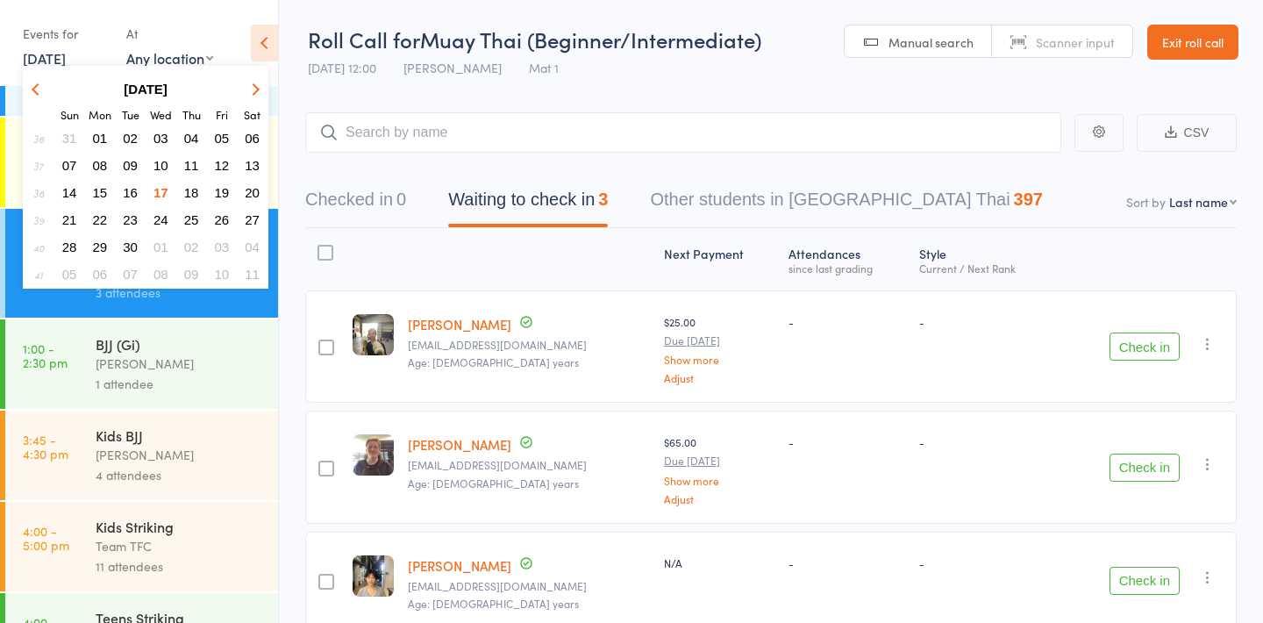 This screenshot has width=1263, height=623. What do you see at coordinates (222, 274) in the screenshot?
I see `span: 10` at bounding box center [222, 274].